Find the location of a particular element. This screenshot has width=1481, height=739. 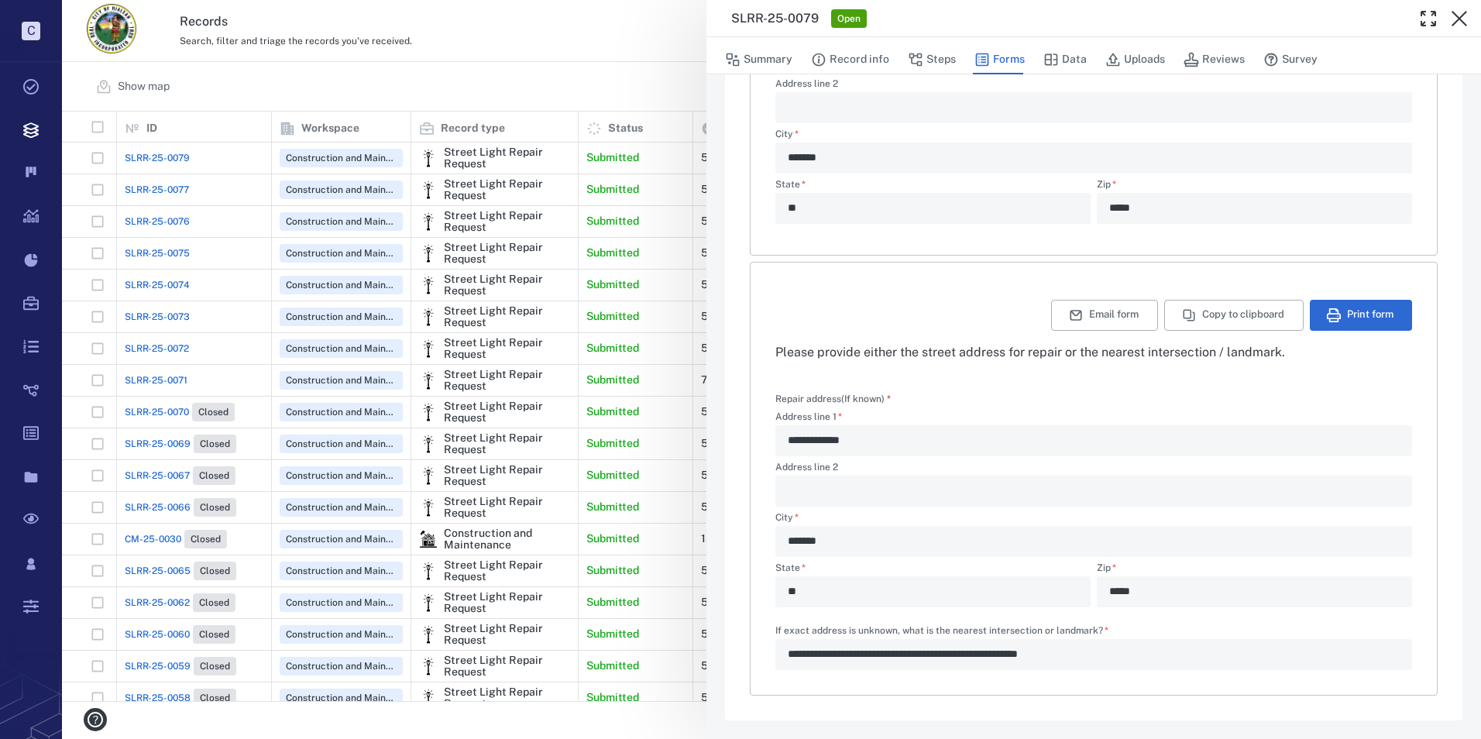

h3: SLRR-25-0079 is located at coordinates (774, 19).